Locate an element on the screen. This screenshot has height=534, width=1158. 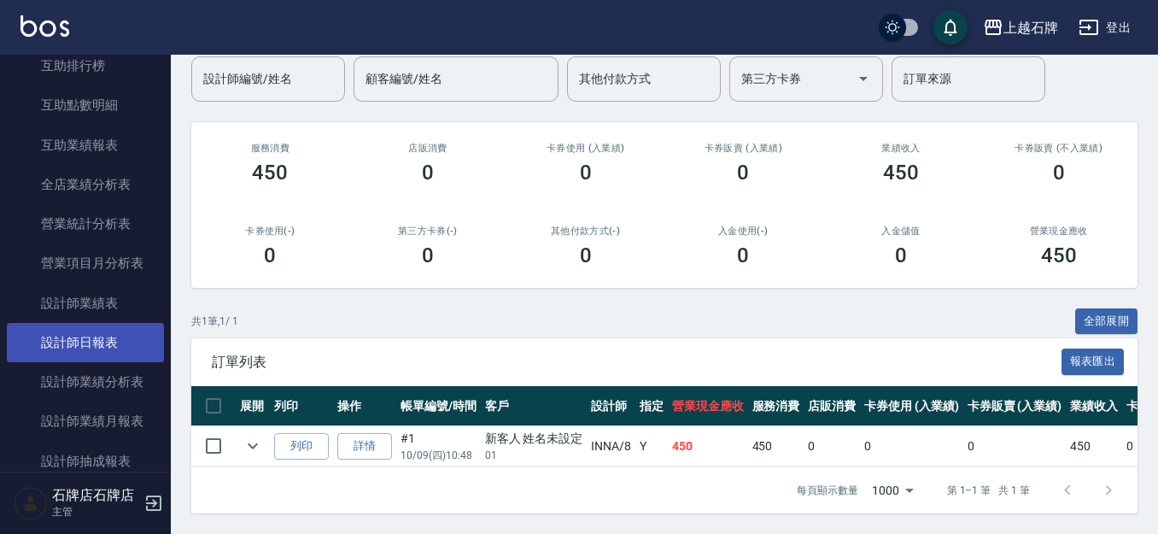
p: 每頁顯示數量 is located at coordinates (827, 490).